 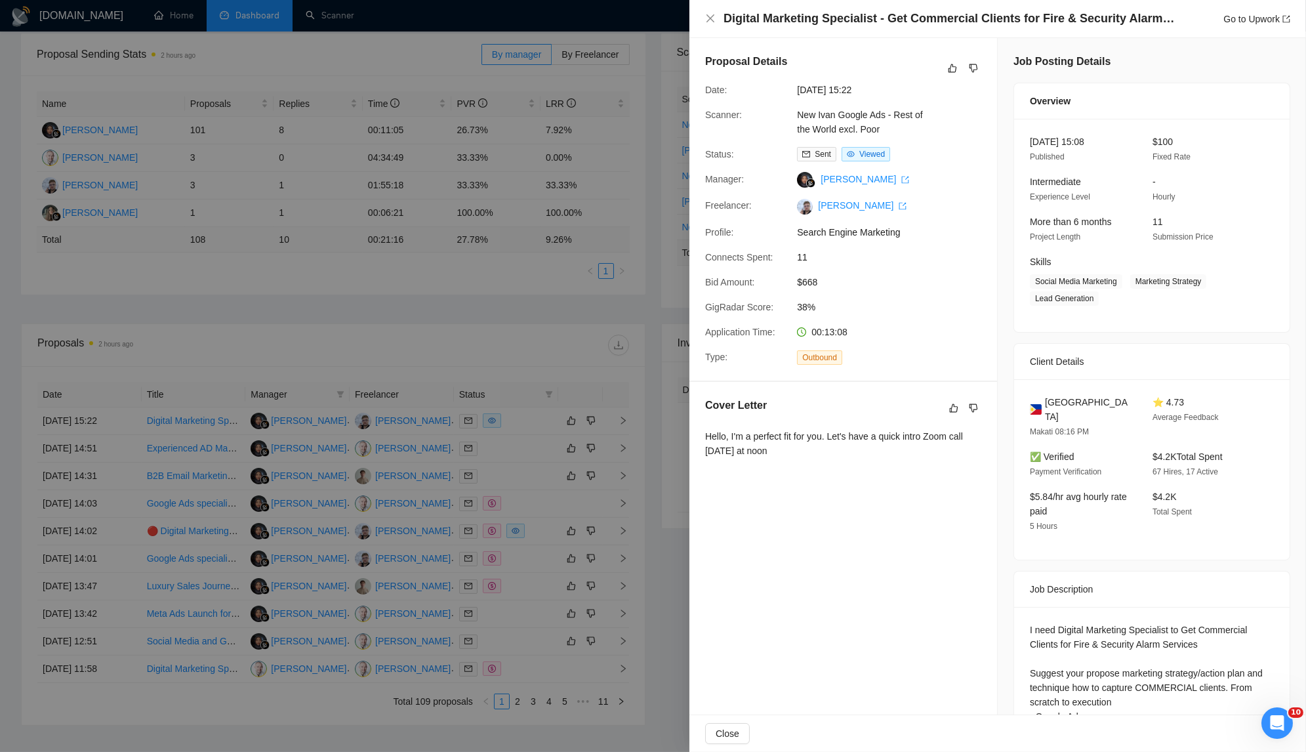 I want to click on span: eye, so click(x=851, y=154).